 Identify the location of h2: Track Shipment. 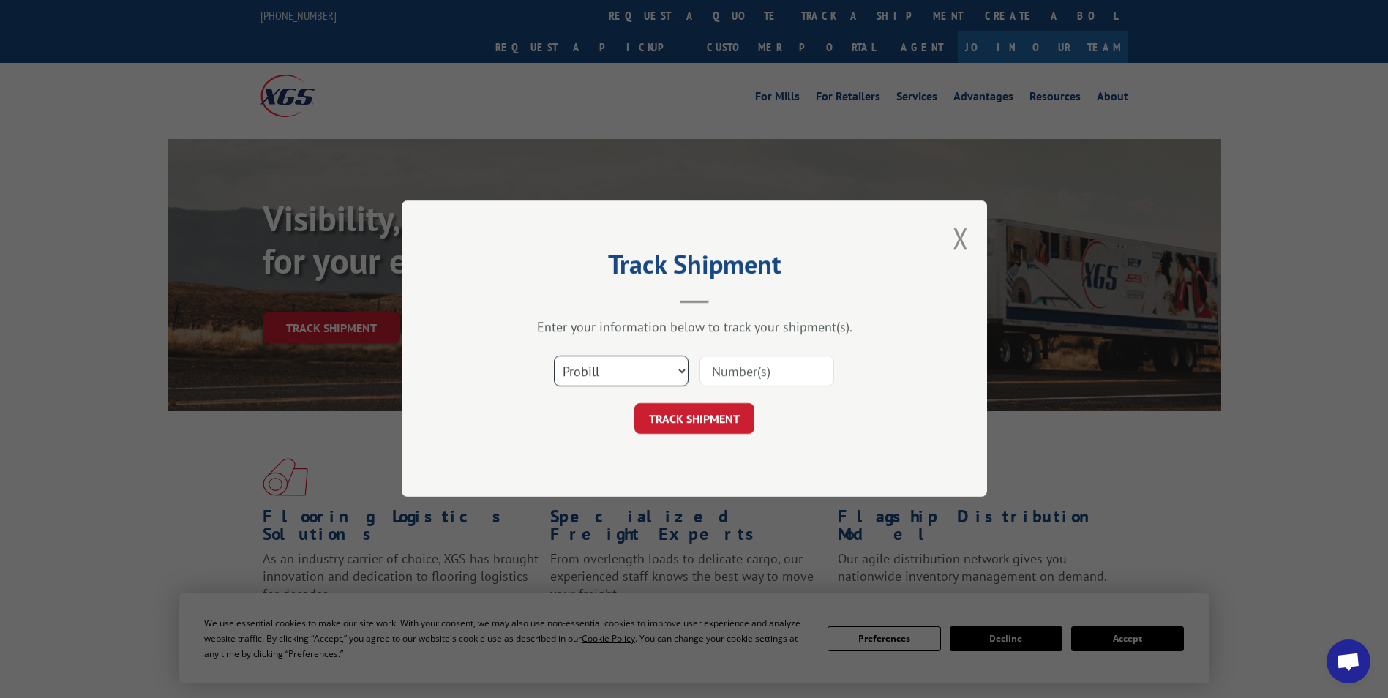
(694, 268).